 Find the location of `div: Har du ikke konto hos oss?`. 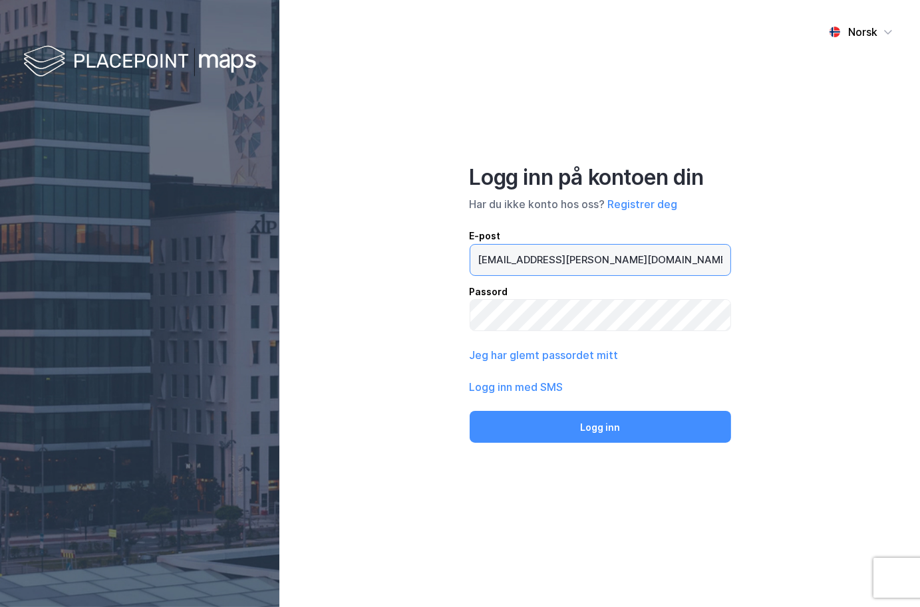

div: Har du ikke konto hos oss? is located at coordinates (600, 204).